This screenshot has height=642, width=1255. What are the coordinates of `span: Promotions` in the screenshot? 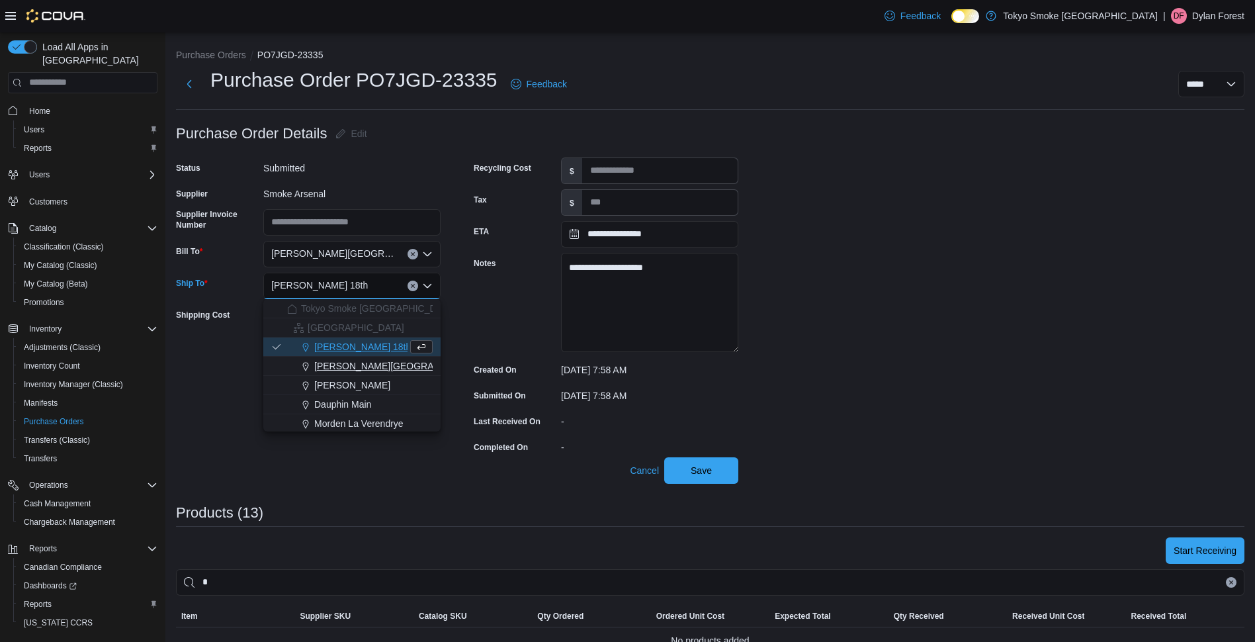 It's located at (88, 302).